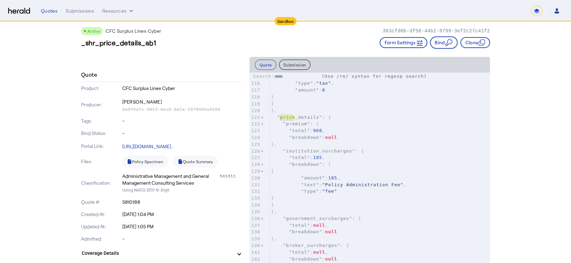 The image size is (571, 263). What do you see at coordinates (323, 83) in the screenshot?
I see `span: "tax"` at bounding box center [323, 83].